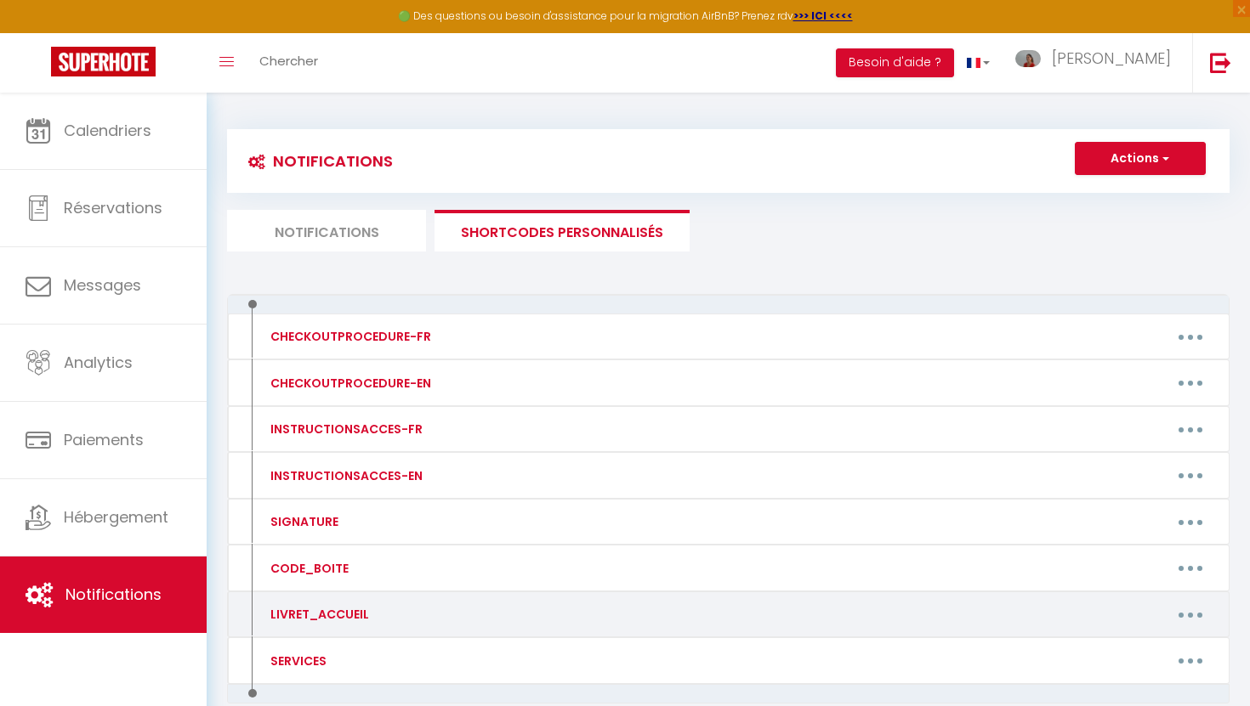  I want to click on div: SERVICES, so click(296, 661).